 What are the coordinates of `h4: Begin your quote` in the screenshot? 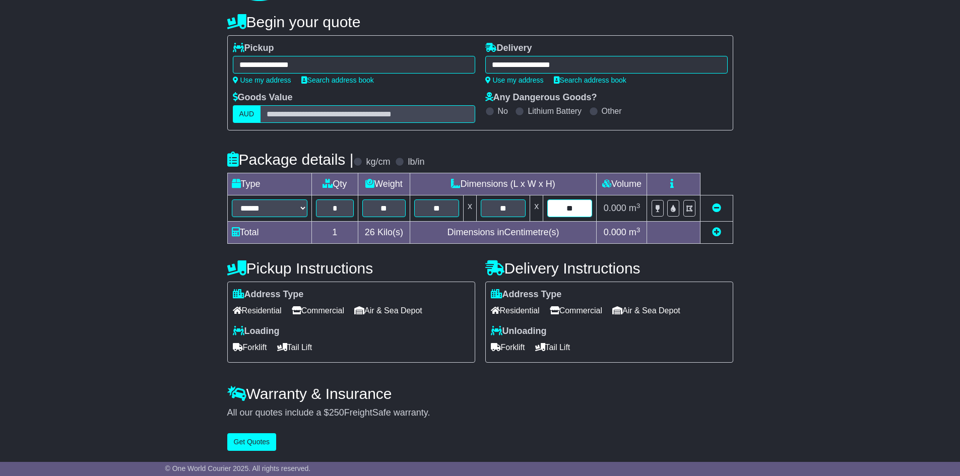 It's located at (480, 22).